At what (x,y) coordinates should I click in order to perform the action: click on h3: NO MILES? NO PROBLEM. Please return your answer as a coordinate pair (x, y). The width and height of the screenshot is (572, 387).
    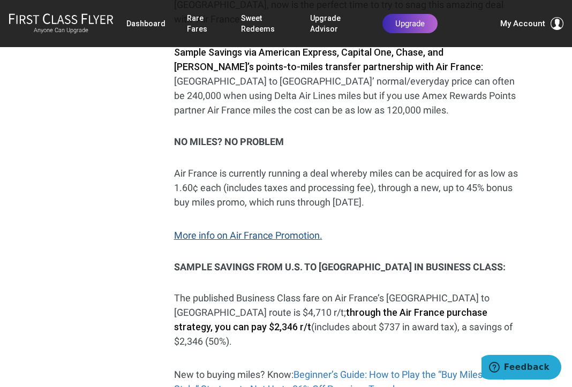
    Looking at the image, I should click on (347, 142).